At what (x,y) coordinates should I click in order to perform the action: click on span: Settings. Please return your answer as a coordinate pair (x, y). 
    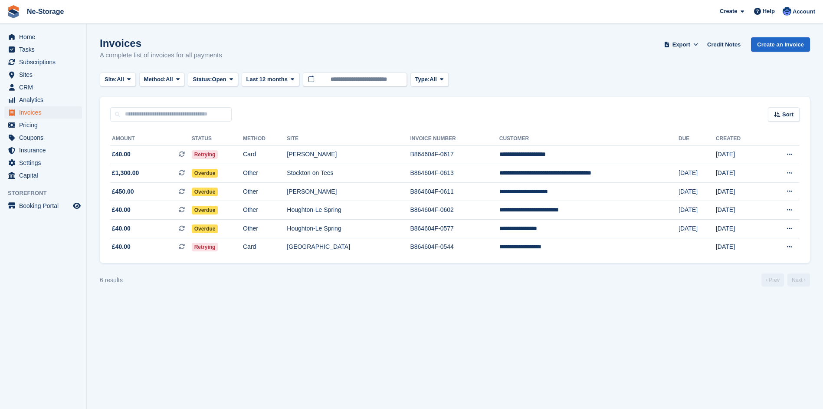
    Looking at the image, I should click on (45, 163).